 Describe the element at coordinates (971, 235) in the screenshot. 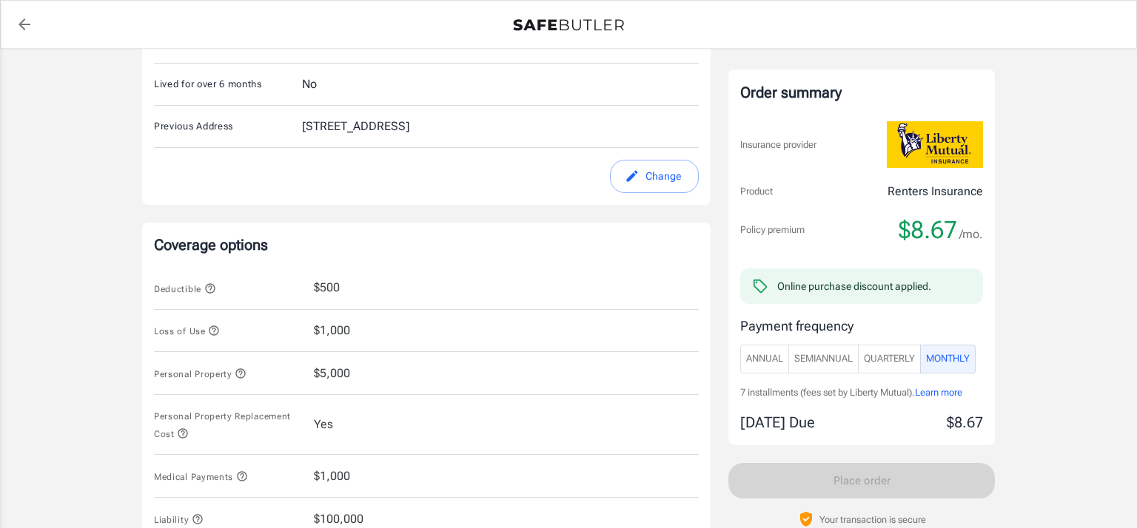

I see `span: /mo.` at that location.